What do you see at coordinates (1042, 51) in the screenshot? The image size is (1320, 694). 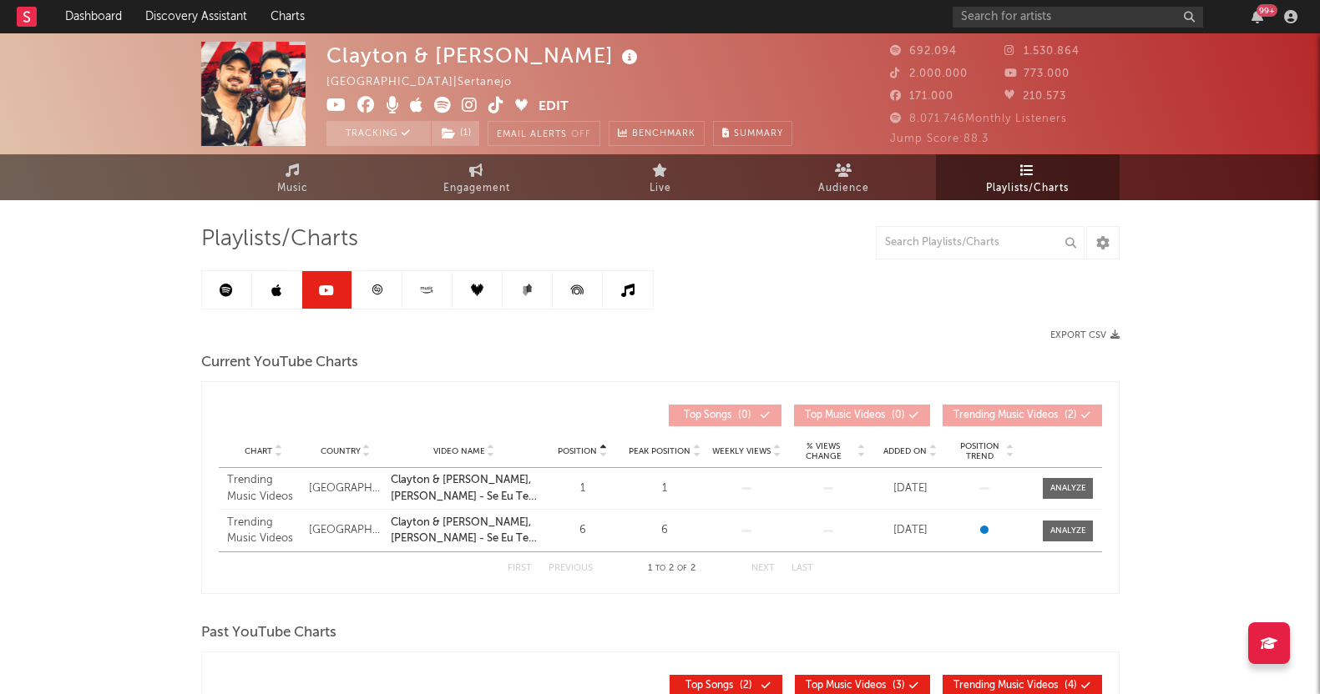 I see `span: 1.530.864` at bounding box center [1042, 51].